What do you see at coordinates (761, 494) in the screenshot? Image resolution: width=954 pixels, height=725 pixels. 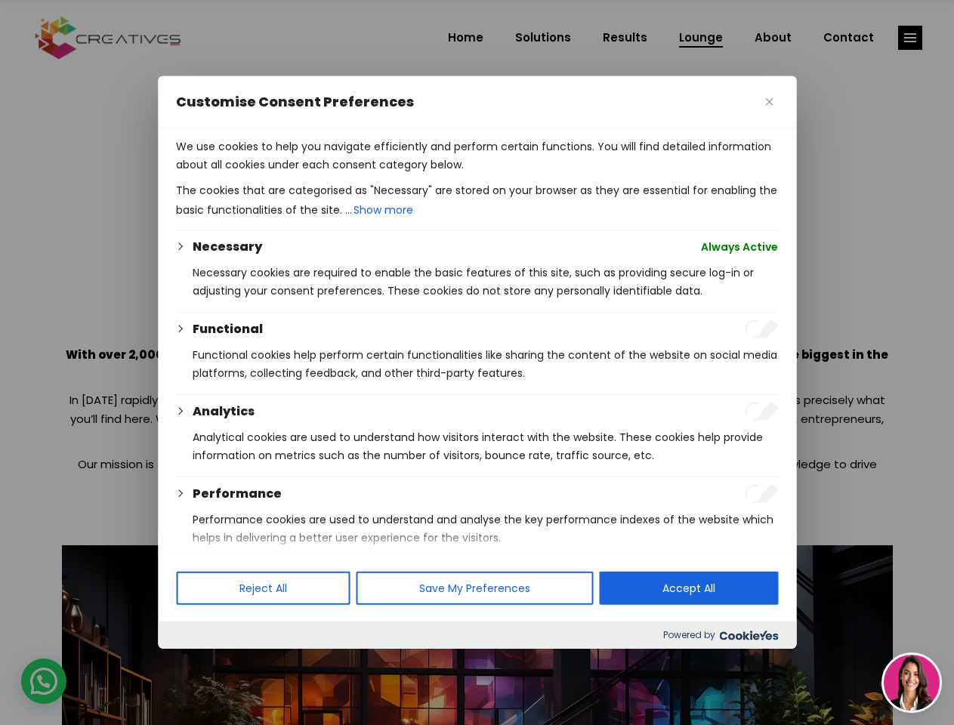 I see `input: Enable Performance` at bounding box center [761, 494].